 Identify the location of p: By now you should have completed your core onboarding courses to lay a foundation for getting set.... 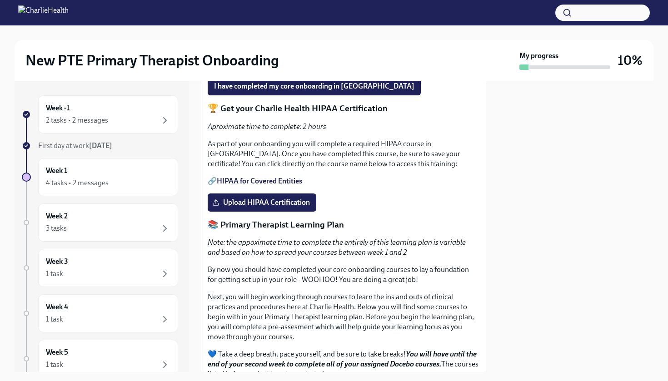
(343, 275).